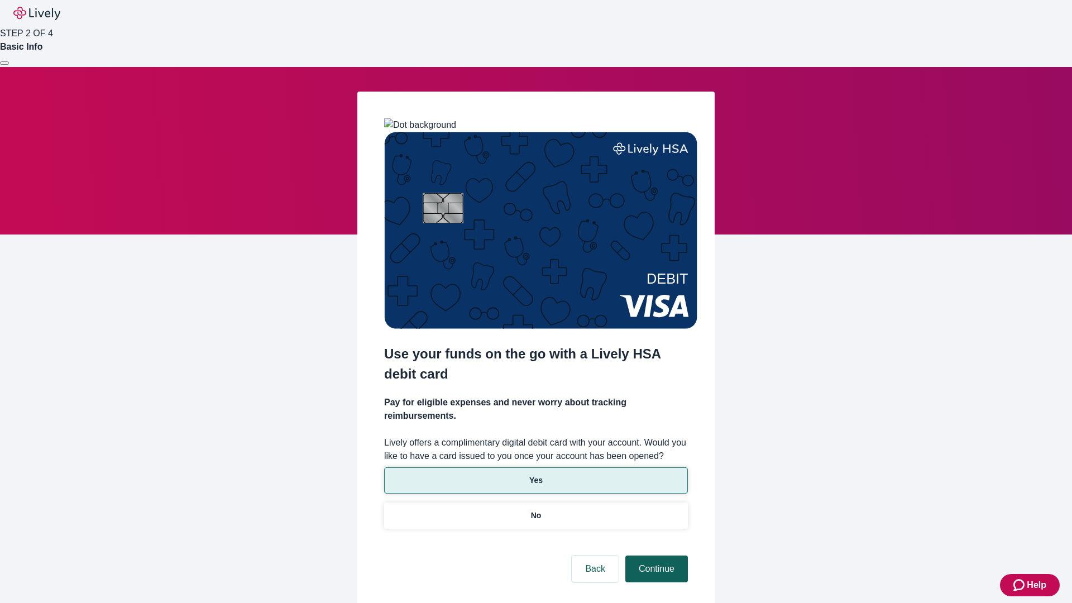 The image size is (1072, 603). Describe the element at coordinates (1020, 585) in the screenshot. I see `svg: Zendesk support icon` at that location.